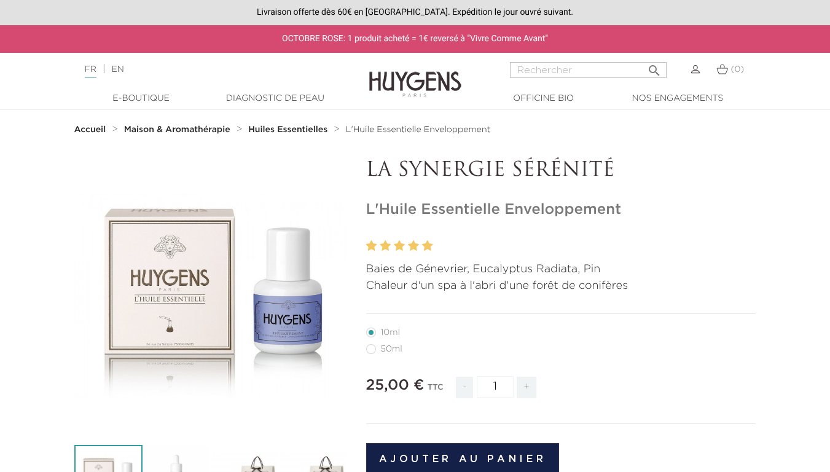  I want to click on span: 25,00 €, so click(395, 385).